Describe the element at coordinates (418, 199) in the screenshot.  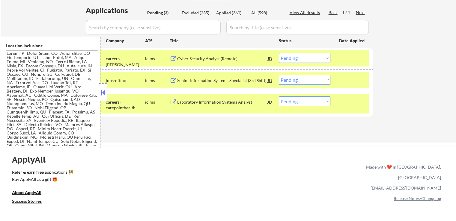
I see `a: Release Notes/Changelog` at that location.